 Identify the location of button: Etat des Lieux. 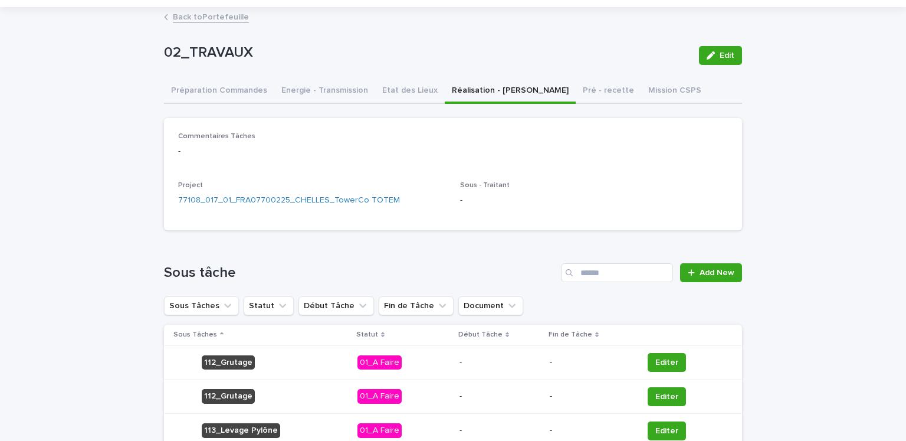
(410, 91).